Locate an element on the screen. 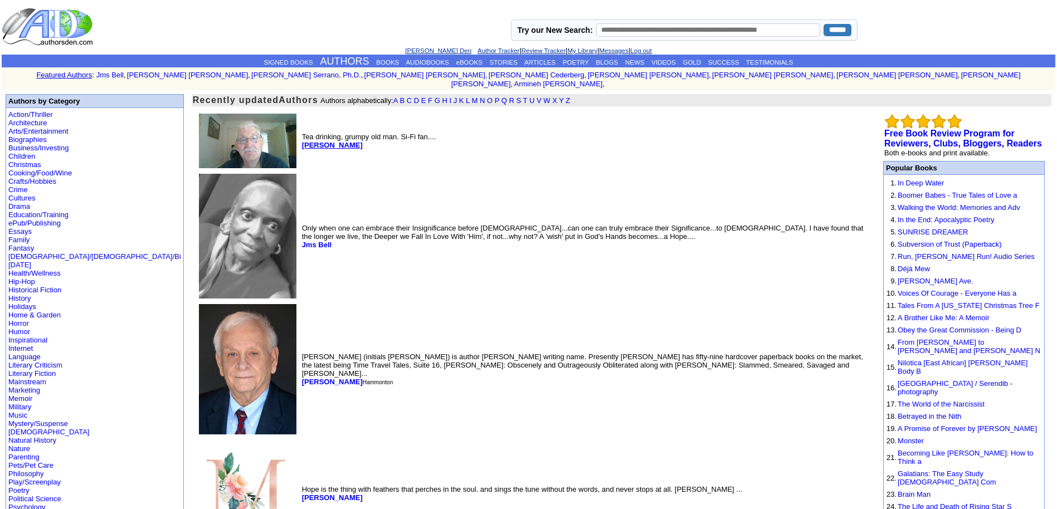 The height and width of the screenshot is (509, 1057). a: U is located at coordinates (532, 100).